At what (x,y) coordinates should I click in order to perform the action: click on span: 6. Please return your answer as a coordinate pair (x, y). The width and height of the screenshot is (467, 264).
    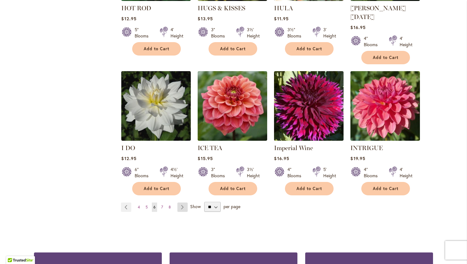
    Looking at the image, I should click on (154, 207).